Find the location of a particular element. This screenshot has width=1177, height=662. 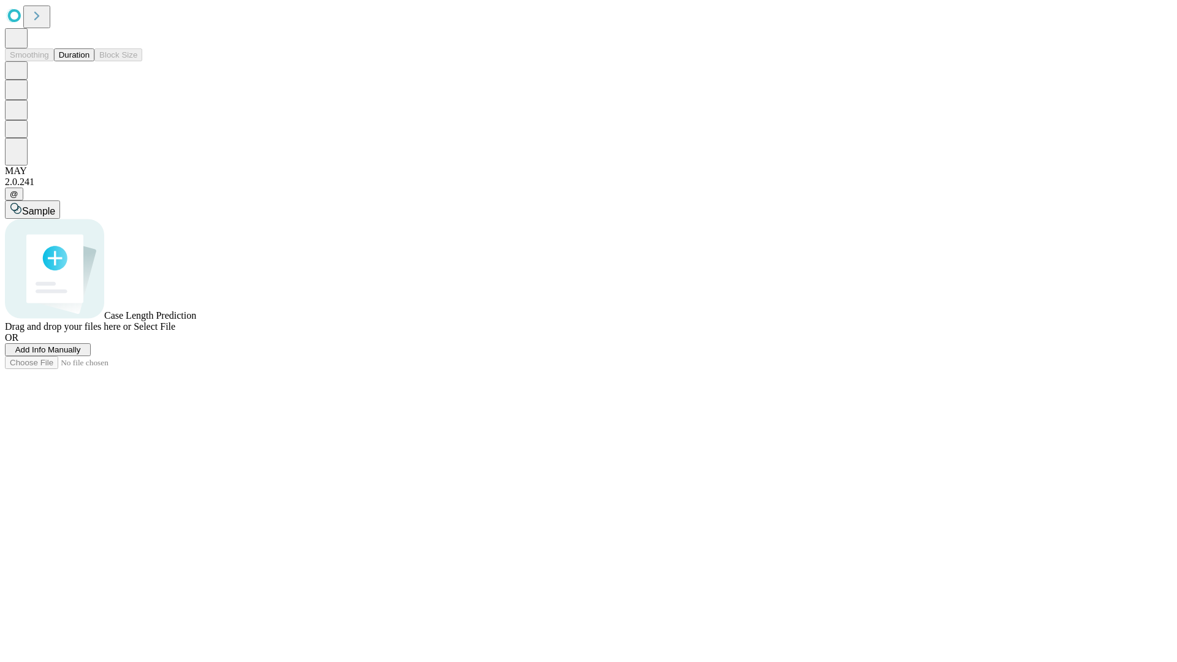

span: Case Length Prediction is located at coordinates (150, 315).